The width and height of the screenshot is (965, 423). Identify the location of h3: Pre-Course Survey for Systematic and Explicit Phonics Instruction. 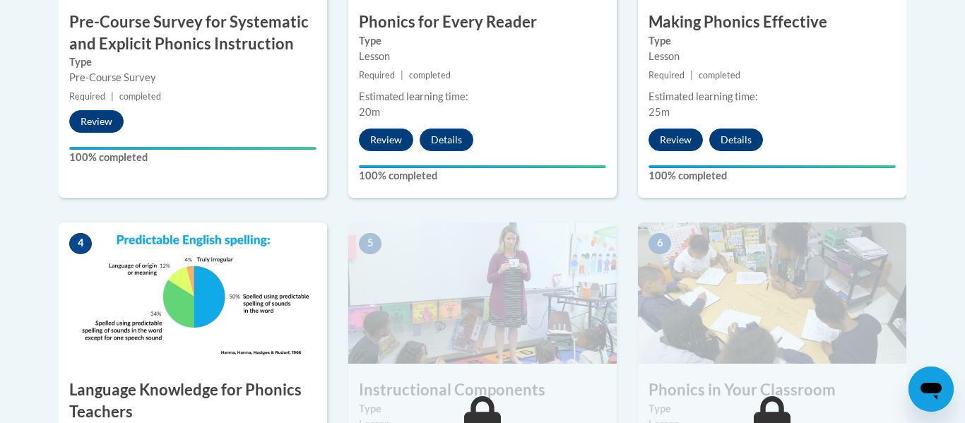
(193, 33).